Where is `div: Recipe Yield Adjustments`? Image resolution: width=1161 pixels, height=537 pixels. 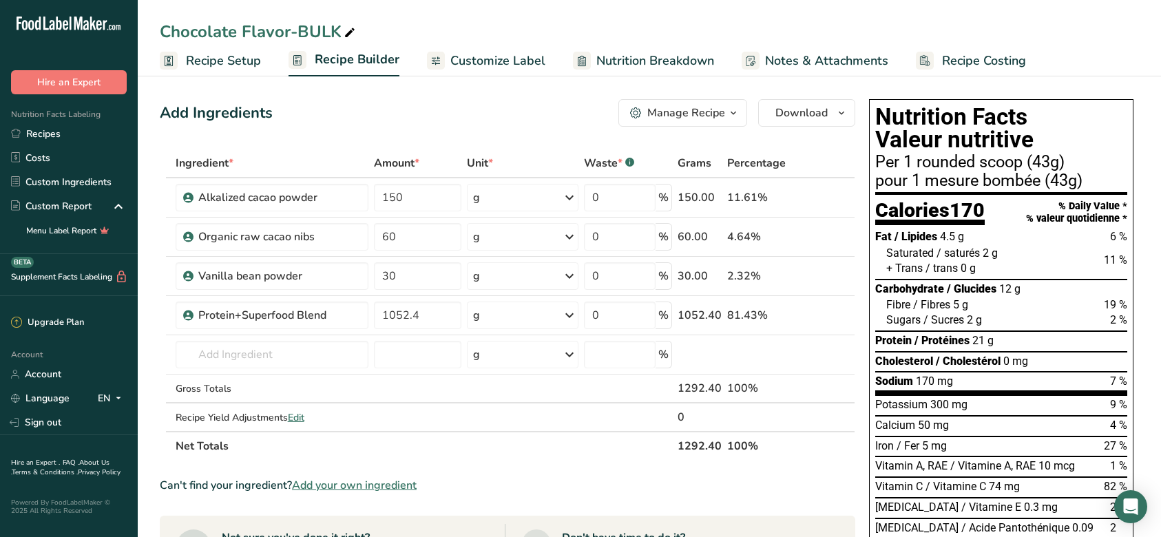
div: Recipe Yield Adjustments is located at coordinates (272, 417).